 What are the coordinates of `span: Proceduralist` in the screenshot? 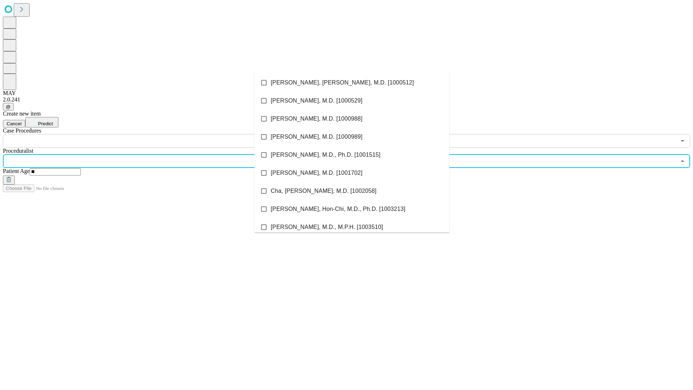 It's located at (18, 151).